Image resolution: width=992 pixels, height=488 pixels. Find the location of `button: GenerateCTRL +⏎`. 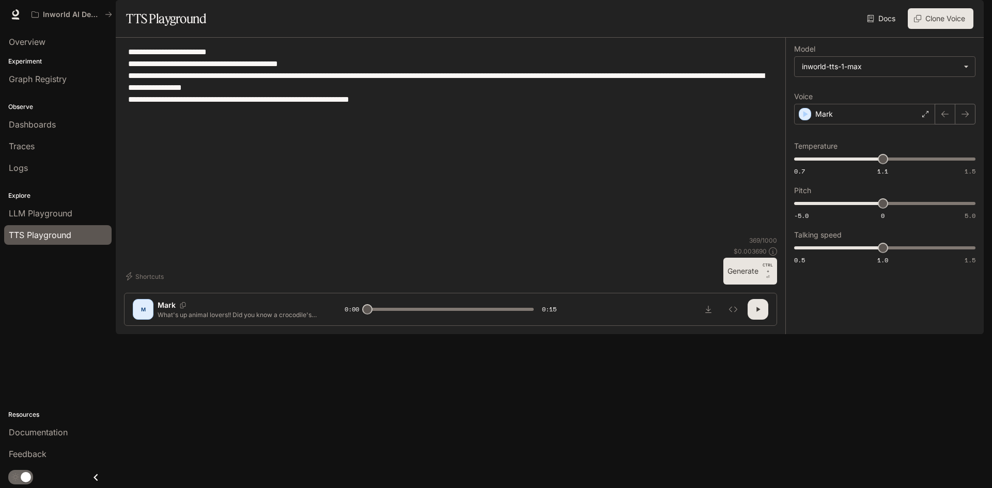

button: GenerateCTRL +⏎ is located at coordinates (750, 271).